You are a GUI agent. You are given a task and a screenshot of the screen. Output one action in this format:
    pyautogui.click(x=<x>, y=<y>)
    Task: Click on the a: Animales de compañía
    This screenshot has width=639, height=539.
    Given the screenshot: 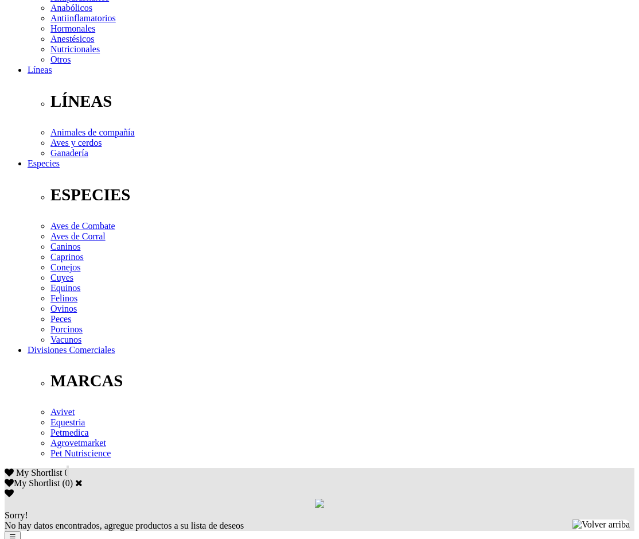 What is the action you would take?
    pyautogui.click(x=92, y=132)
    